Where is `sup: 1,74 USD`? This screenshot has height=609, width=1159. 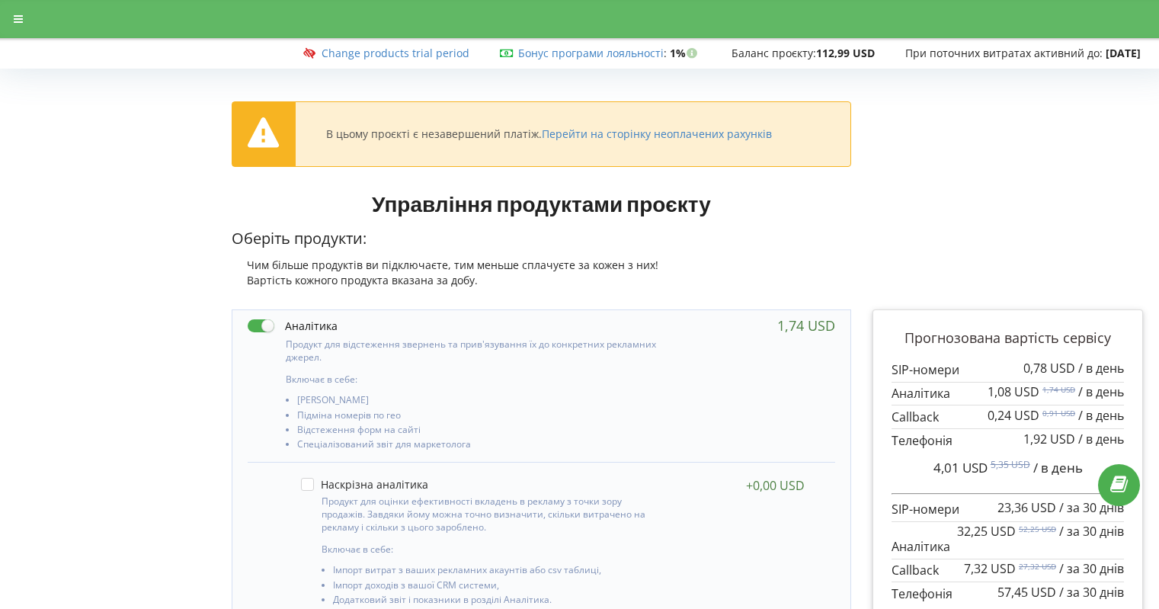
sup: 1,74 USD is located at coordinates (1058, 389).